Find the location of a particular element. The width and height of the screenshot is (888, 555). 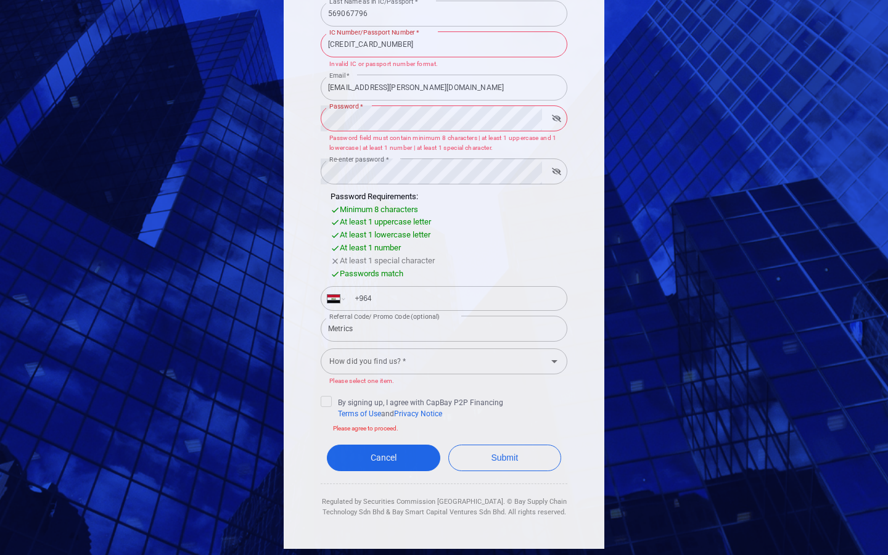

p: Please select one item. is located at coordinates (444, 381).